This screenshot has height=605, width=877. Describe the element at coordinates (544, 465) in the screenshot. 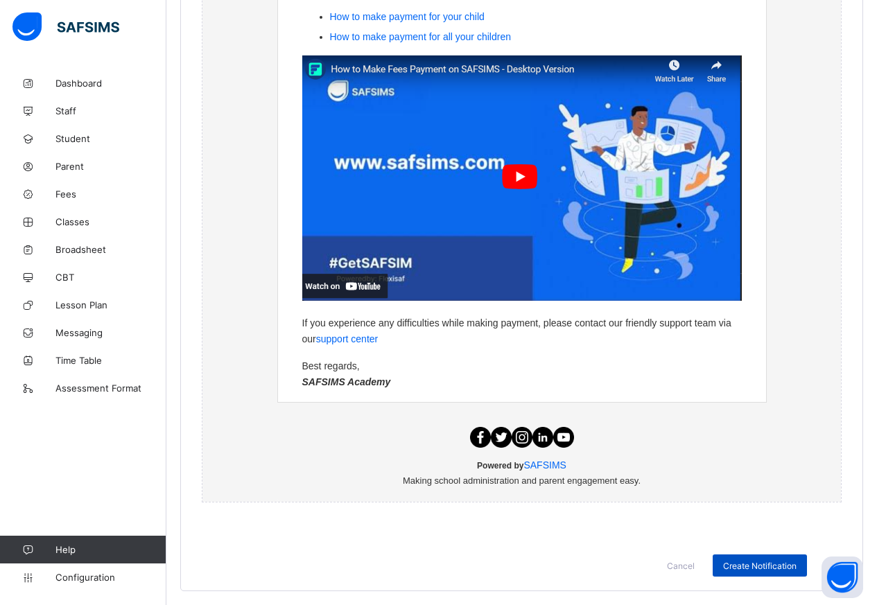

I see `a: SAFSIMS` at that location.